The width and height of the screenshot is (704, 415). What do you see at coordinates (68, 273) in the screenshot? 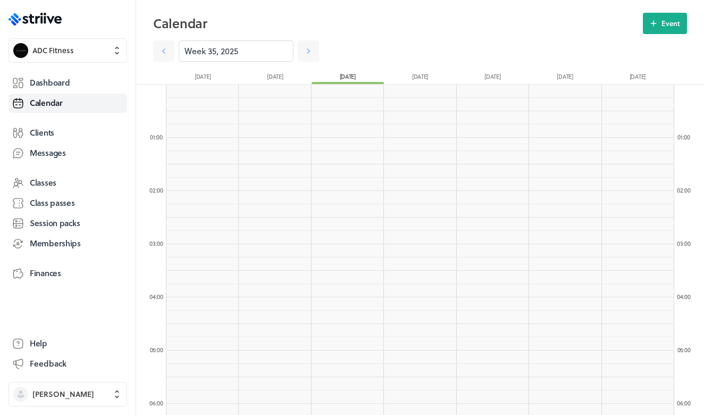
I see `a: Finances` at bounding box center [68, 273].